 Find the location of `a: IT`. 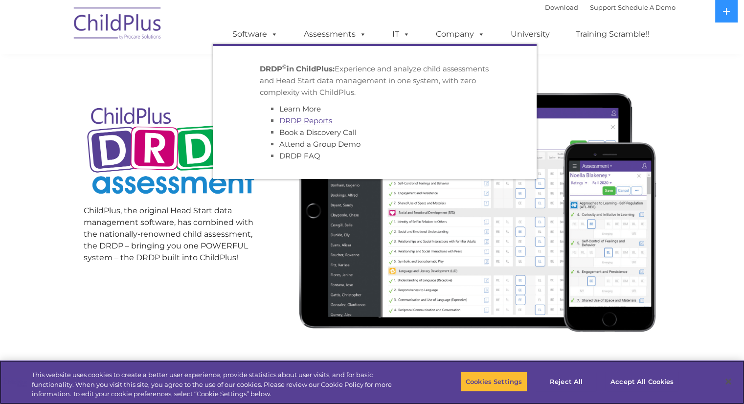

a: IT is located at coordinates (401, 34).